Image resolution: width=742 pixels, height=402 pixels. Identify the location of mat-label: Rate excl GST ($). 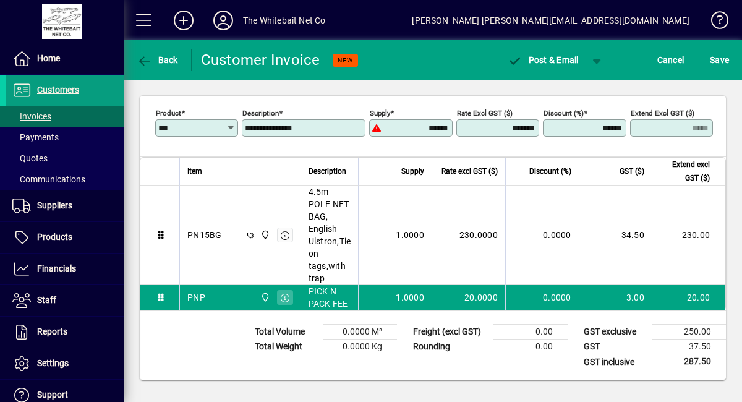
(484, 113).